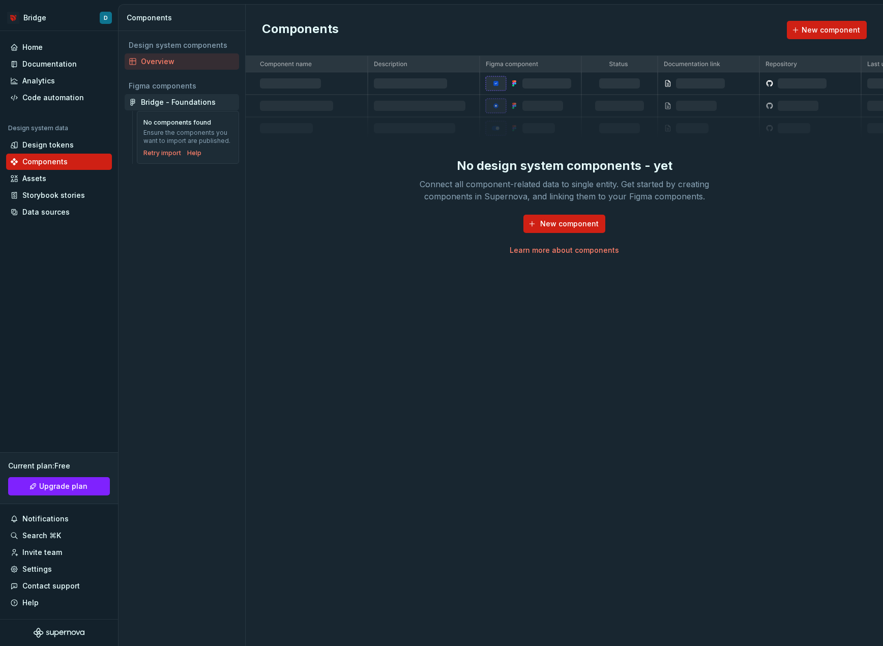  Describe the element at coordinates (106, 18) in the screenshot. I see `div: D` at that location.